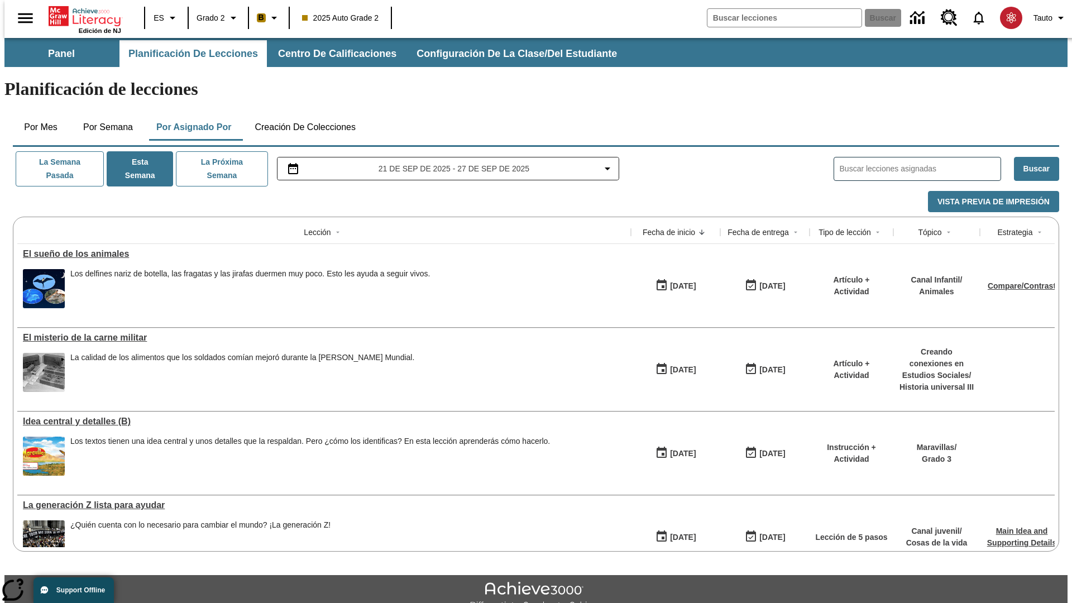 The height and width of the screenshot is (603, 1072). I want to click on button: La semana pasada, so click(60, 169).